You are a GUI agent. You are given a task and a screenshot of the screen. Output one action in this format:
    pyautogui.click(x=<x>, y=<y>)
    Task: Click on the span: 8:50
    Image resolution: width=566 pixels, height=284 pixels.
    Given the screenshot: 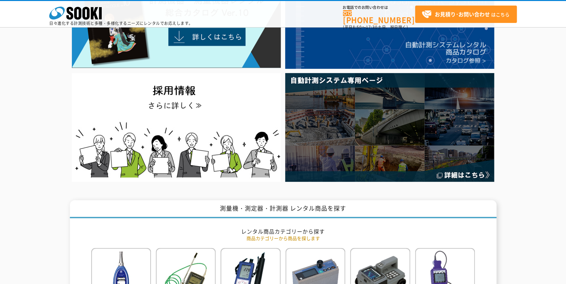 What is the action you would take?
    pyautogui.click(x=357, y=27)
    